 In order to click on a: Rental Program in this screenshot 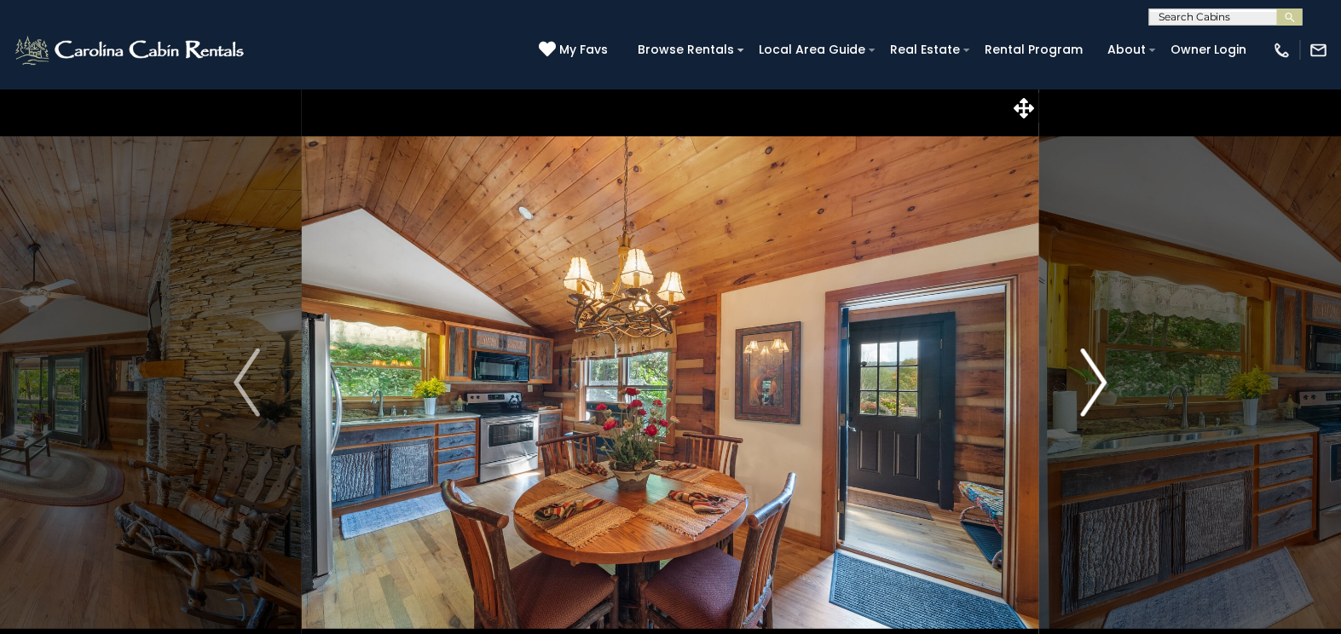, I will do `click(1033, 49)`.